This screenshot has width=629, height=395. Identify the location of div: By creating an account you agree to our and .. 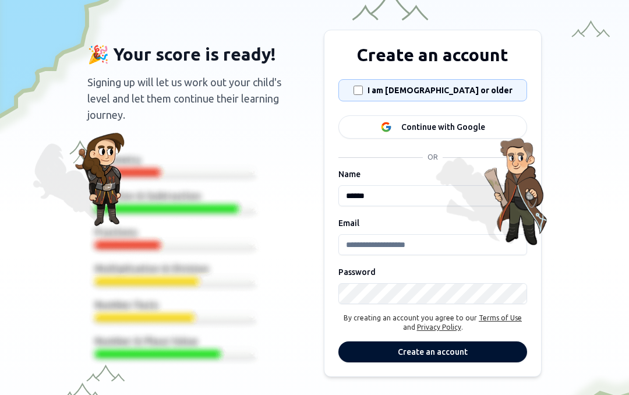
(432, 322).